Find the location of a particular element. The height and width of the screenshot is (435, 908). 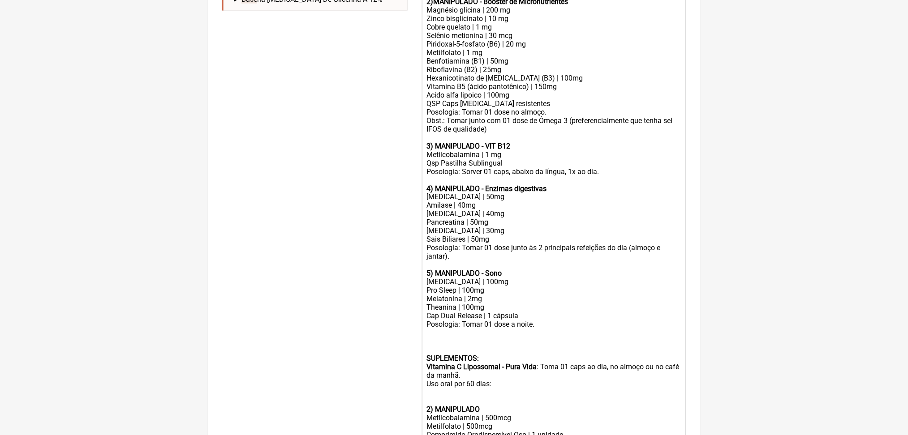

strong: 4) MANIPULADO - Enzimas digestivas is located at coordinates (487, 189).